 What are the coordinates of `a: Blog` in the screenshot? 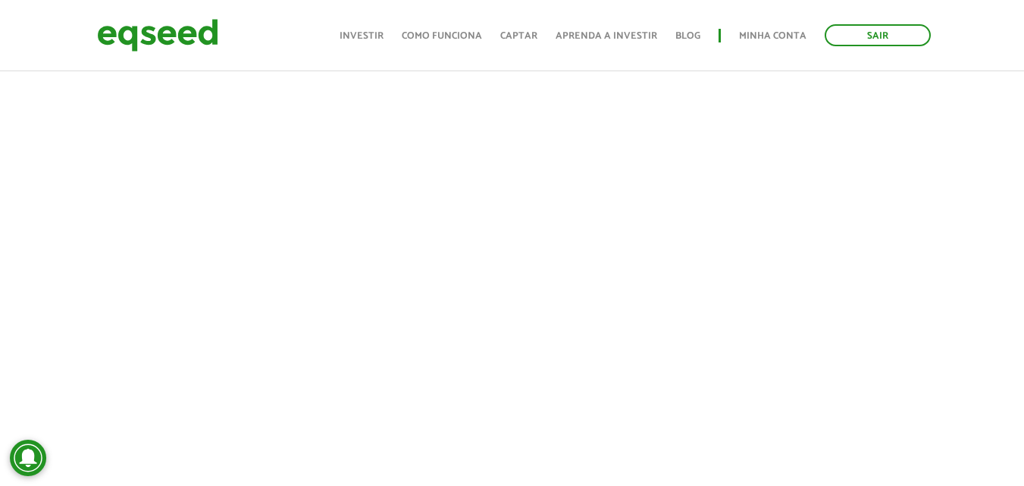 It's located at (687, 36).